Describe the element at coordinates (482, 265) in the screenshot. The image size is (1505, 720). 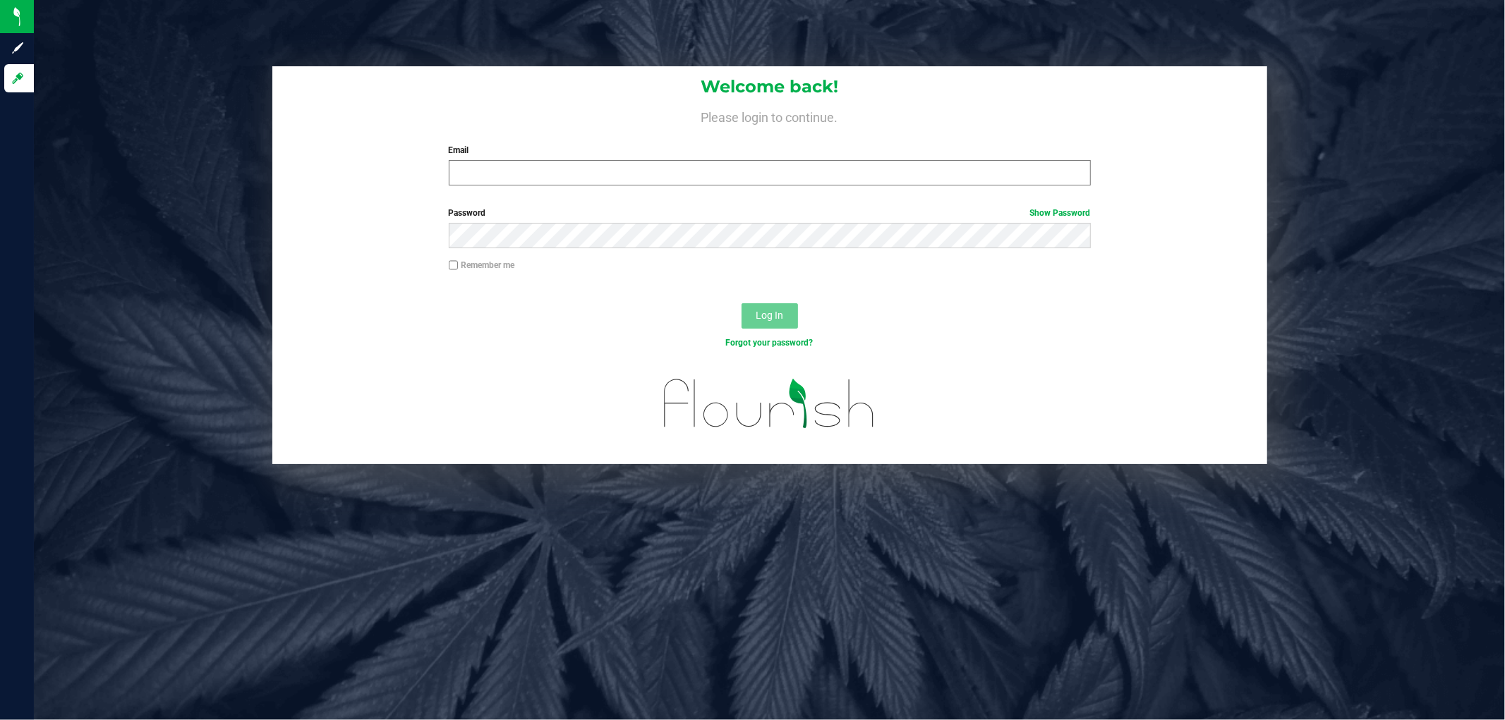
I see `label: Remember me` at that location.